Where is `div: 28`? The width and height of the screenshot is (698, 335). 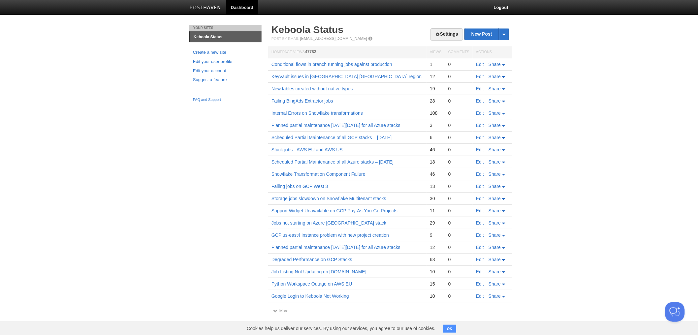 div: 28 is located at coordinates (436, 101).